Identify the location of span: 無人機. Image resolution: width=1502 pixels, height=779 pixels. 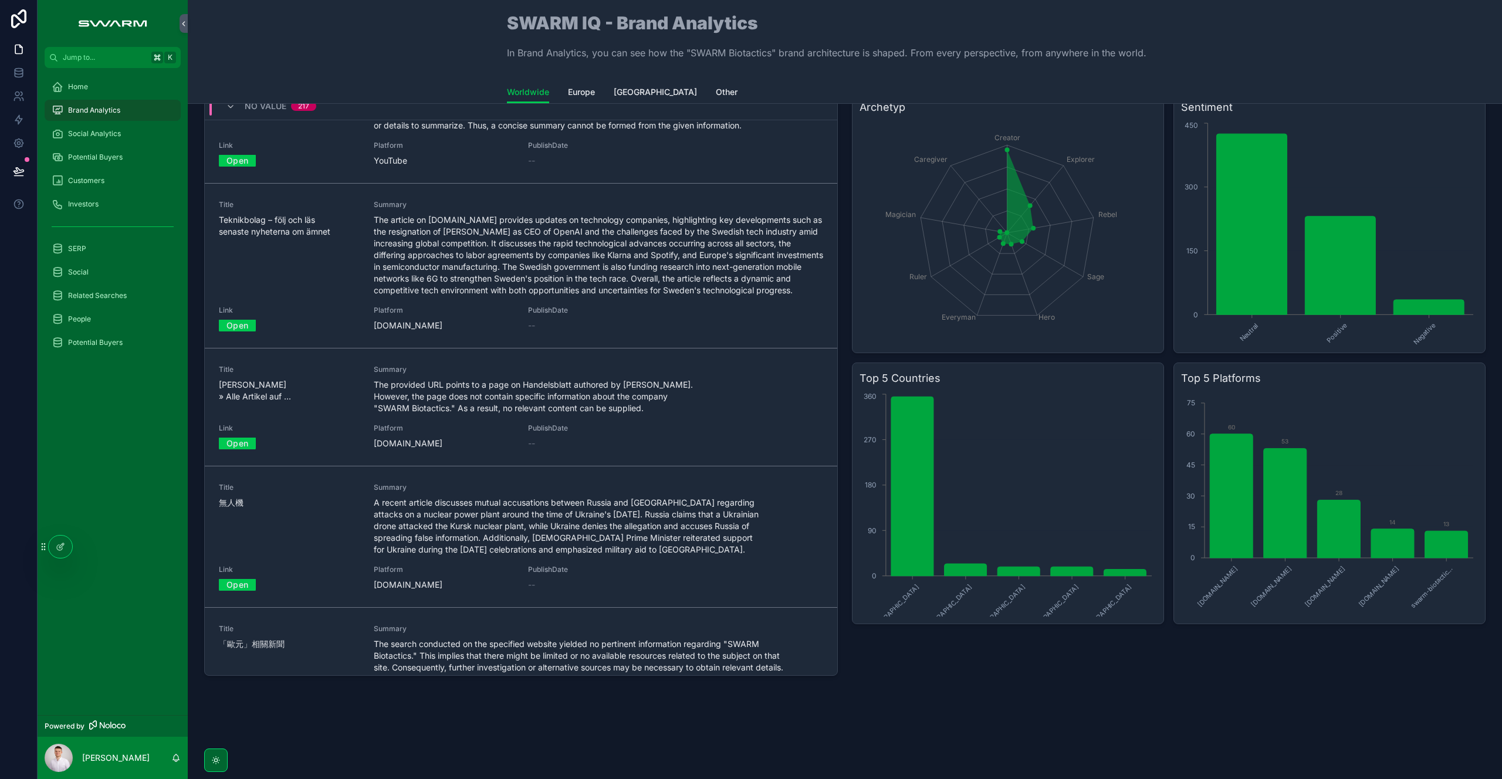
(289, 503).